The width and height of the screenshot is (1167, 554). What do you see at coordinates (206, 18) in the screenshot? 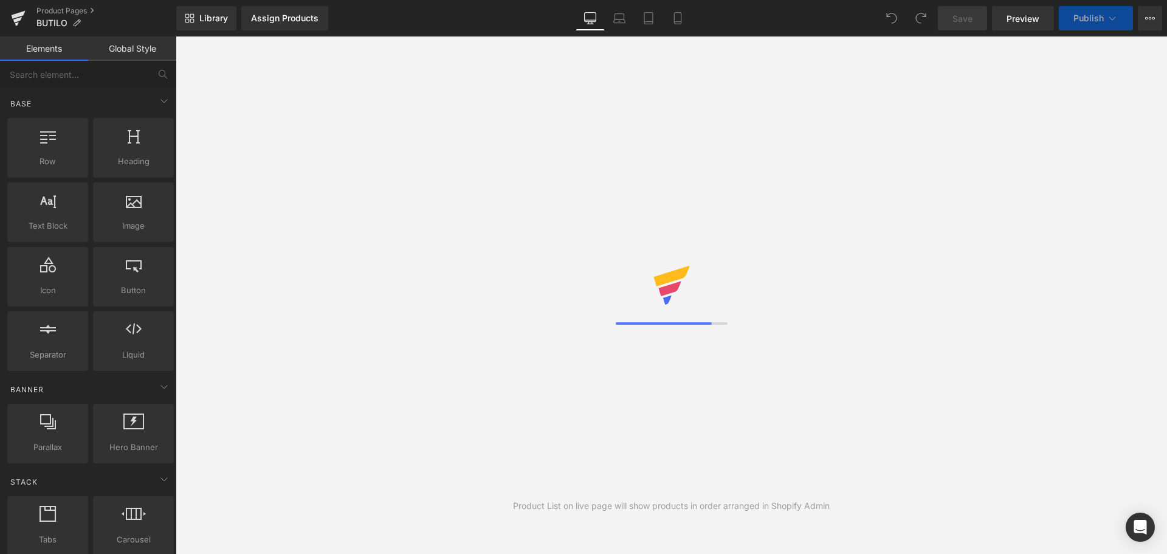
I see `a: New Library` at bounding box center [206, 18].